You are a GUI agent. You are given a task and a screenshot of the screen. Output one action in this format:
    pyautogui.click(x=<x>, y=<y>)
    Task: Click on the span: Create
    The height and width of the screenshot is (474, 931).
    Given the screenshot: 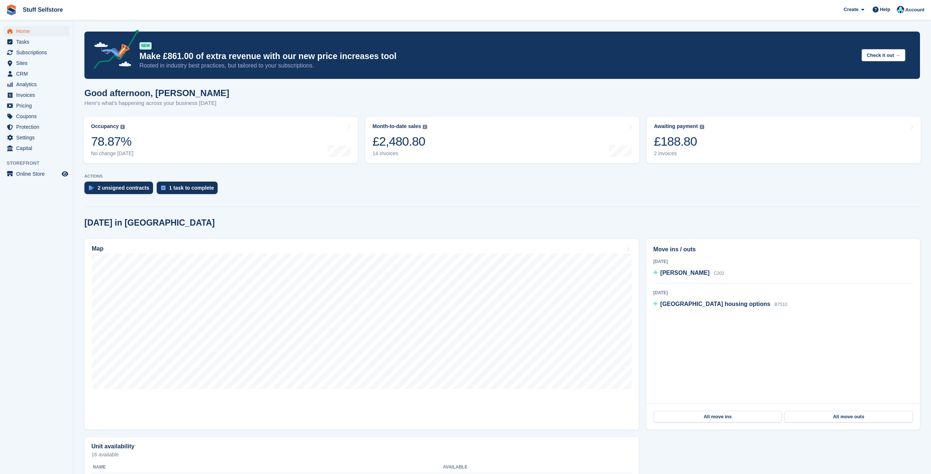 What is the action you would take?
    pyautogui.click(x=851, y=10)
    